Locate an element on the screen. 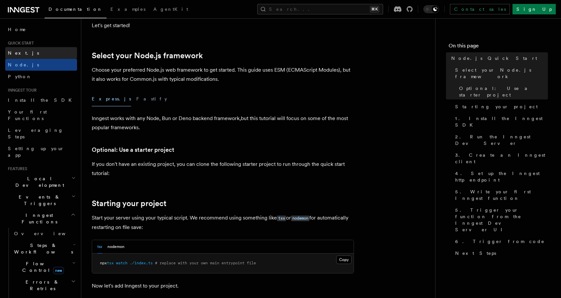 The width and height of the screenshot is (561, 298). span: Setting up your app is located at coordinates (36, 152).